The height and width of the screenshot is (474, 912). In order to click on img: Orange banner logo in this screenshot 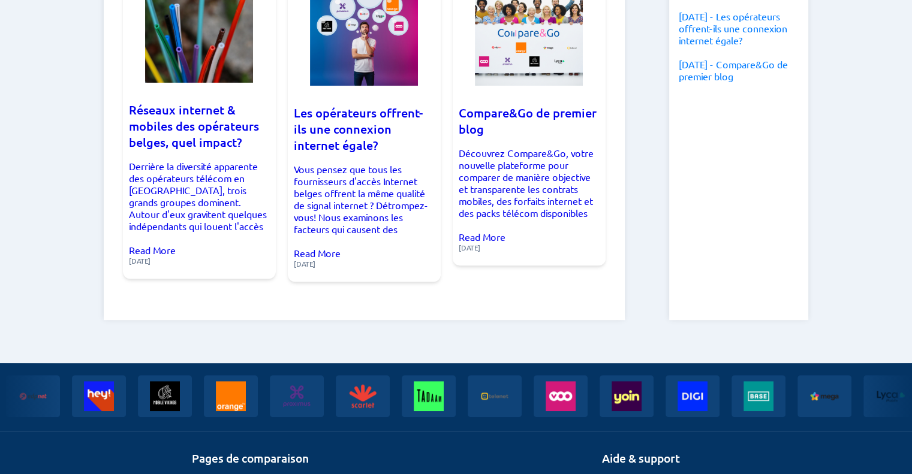, I will do `click(231, 396)`.